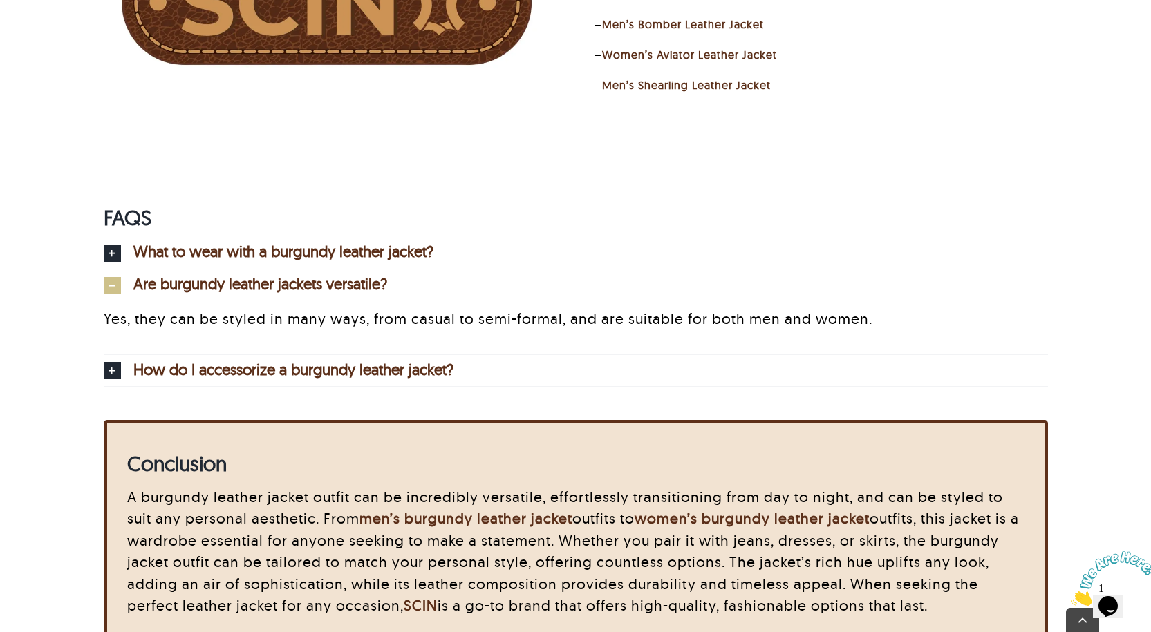 The height and width of the screenshot is (632, 1151). Describe the element at coordinates (420, 605) in the screenshot. I see `a: SCIN` at that location.